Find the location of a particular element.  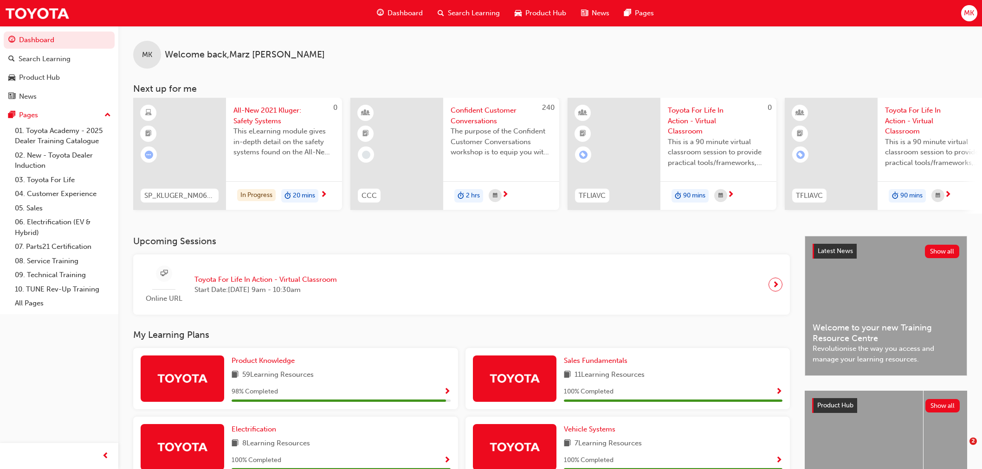

span: up-icon is located at coordinates (108, 116).